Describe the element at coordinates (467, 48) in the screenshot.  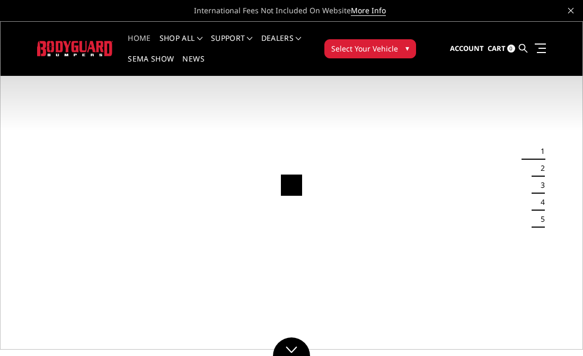
I see `span: Account` at that location.